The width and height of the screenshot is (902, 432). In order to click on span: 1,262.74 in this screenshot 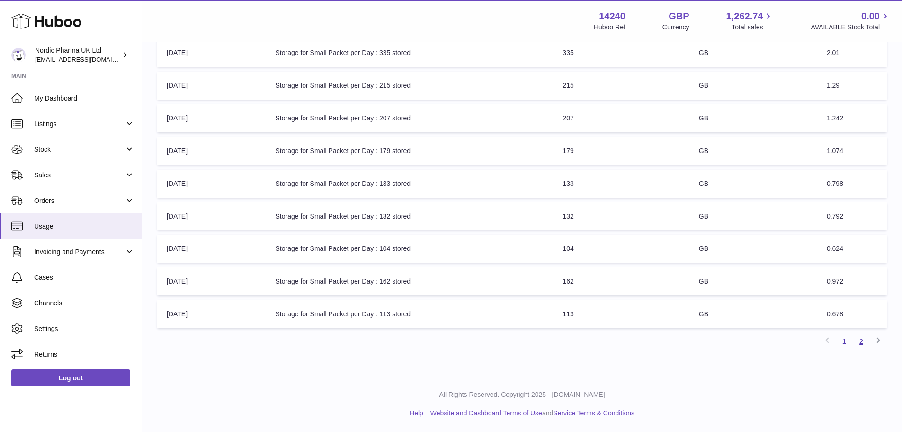, I will do `click(745, 16)`.